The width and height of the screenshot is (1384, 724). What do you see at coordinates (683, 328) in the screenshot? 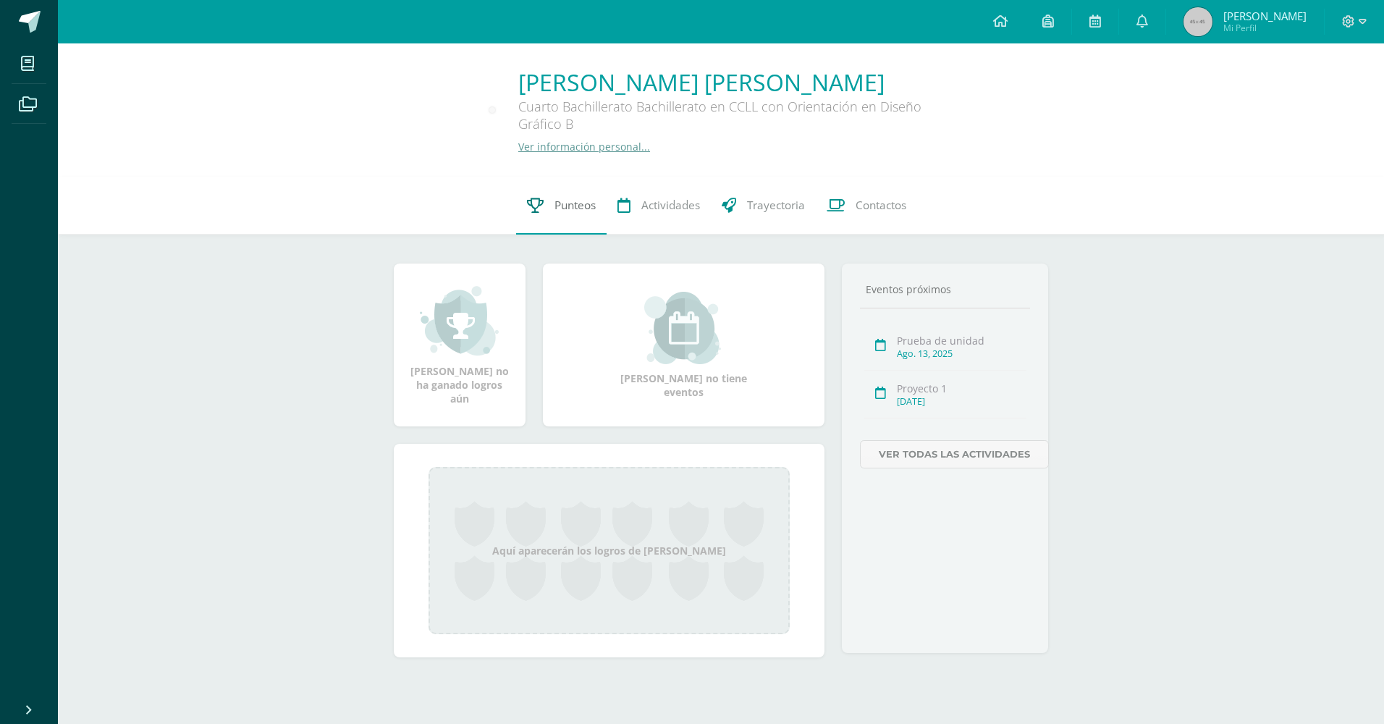
I see `img: event_small.png` at bounding box center [683, 328].